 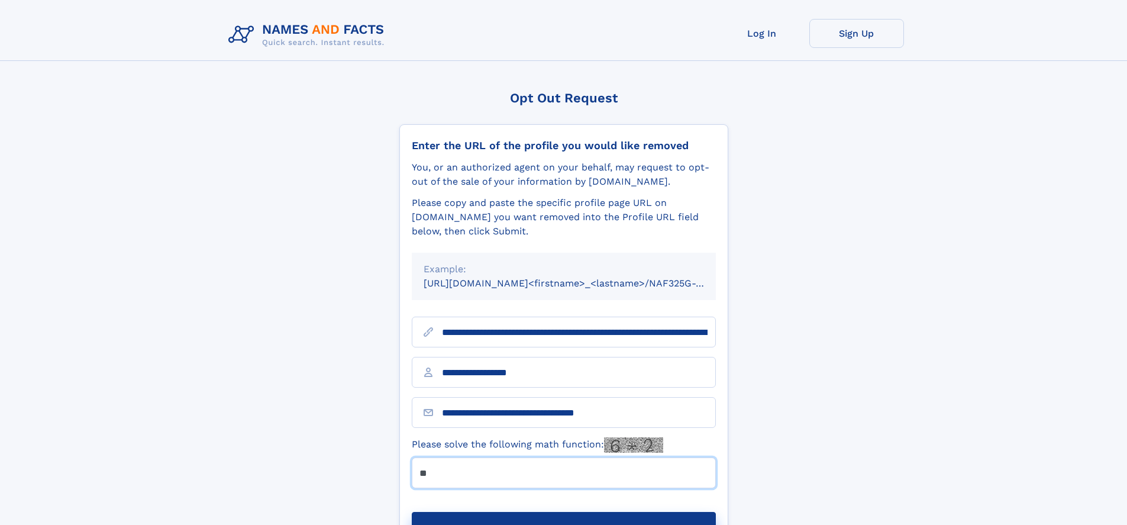 What do you see at coordinates (564, 175) in the screenshot?
I see `div: You, or an authorized agent on your behalf, may request to opt-out of the sale of your informatio...` at bounding box center [564, 175].